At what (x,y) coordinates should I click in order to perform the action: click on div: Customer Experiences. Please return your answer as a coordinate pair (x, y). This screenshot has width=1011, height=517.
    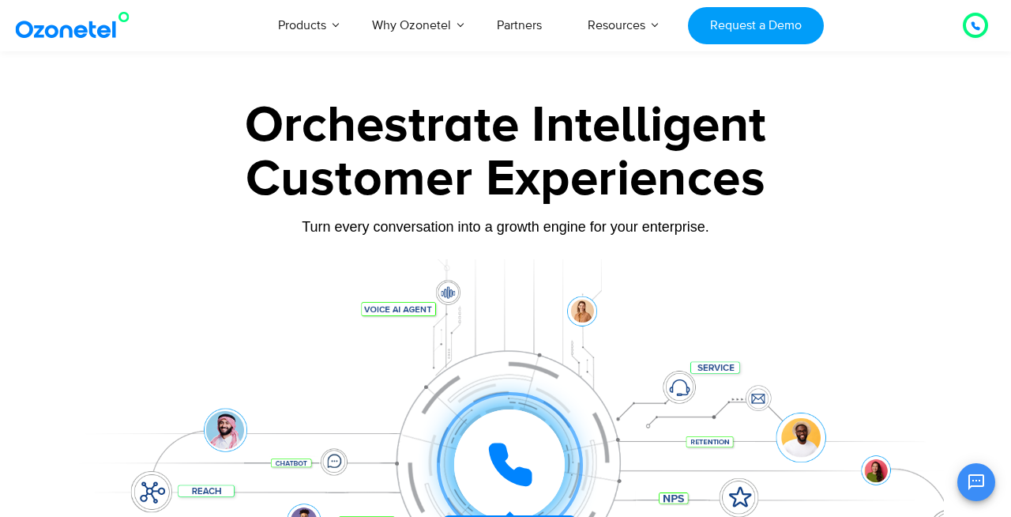
    Looking at the image, I should click on (505, 179).